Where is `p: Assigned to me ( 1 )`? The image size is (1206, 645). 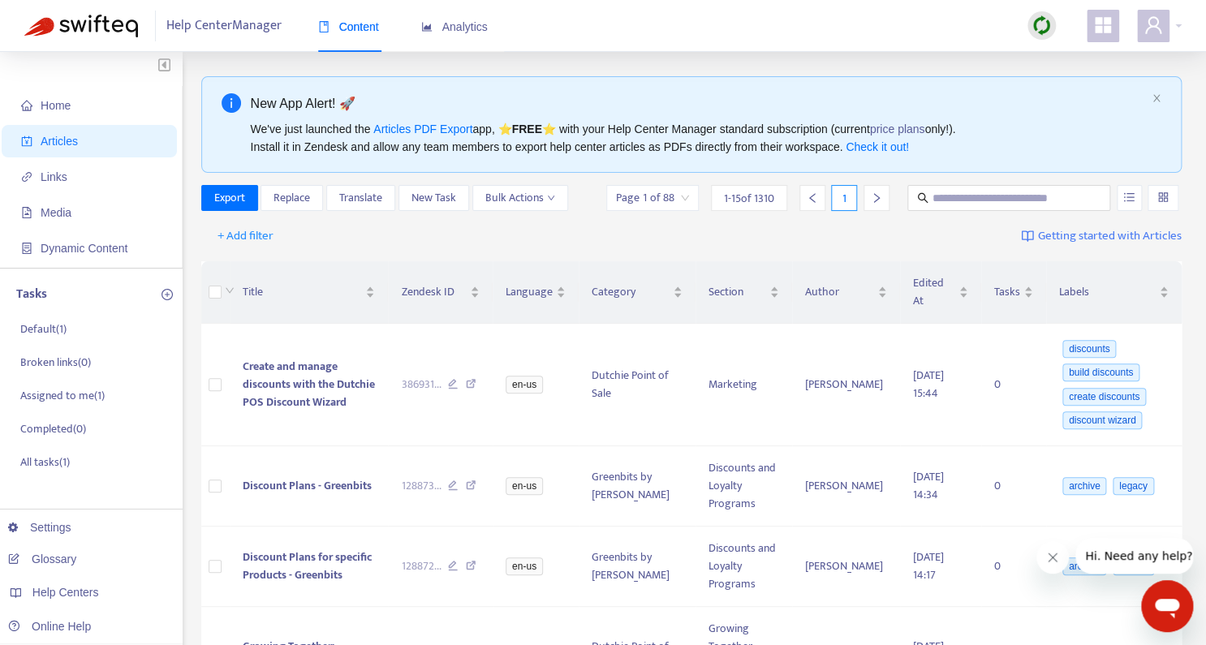
p: Assigned to me ( 1 ) is located at coordinates (62, 395).